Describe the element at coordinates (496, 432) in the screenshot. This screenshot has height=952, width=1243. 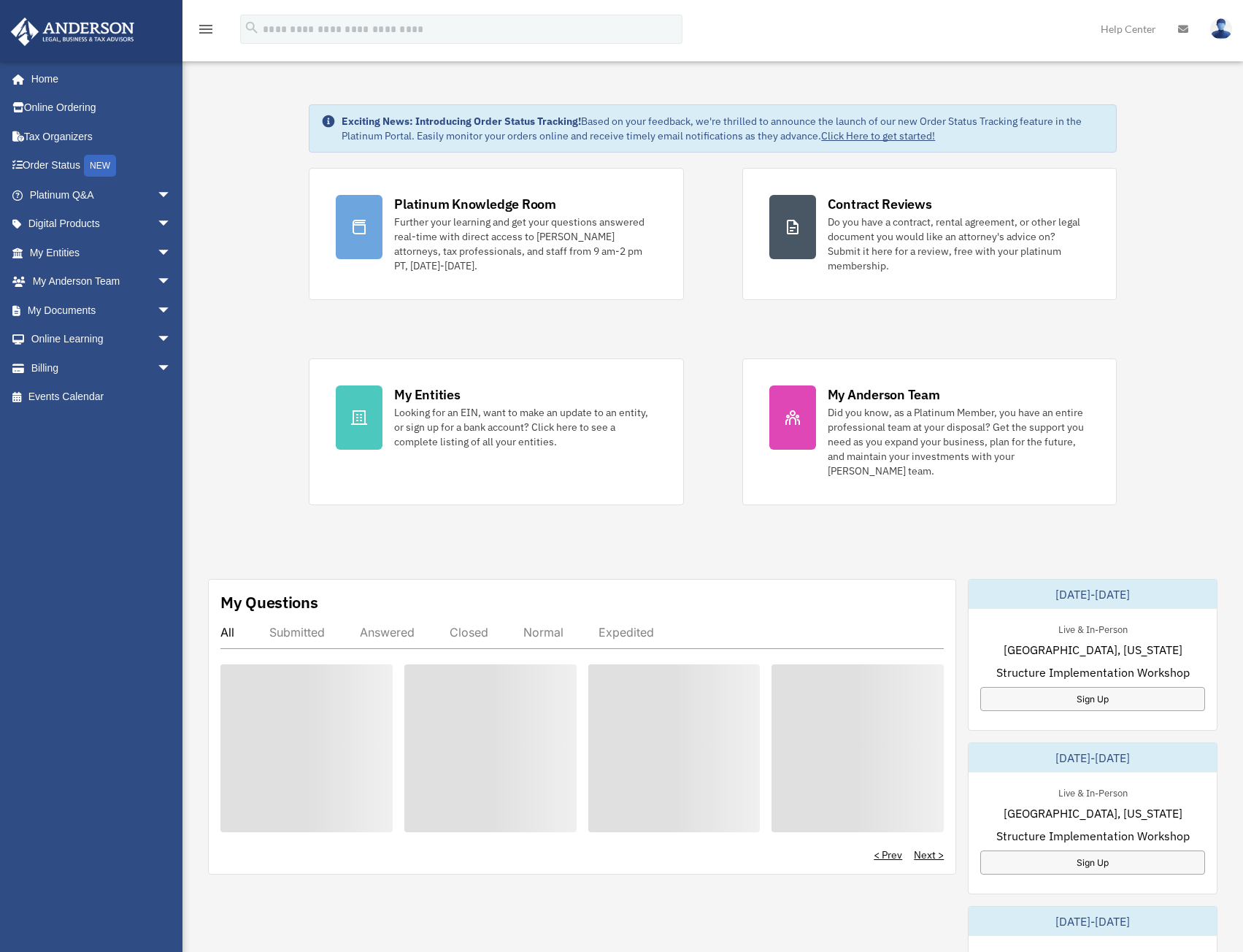
I see `a: My Entities Looking for an EIN, want to make an update to an entity, or sign up for a bank accoun...` at that location.